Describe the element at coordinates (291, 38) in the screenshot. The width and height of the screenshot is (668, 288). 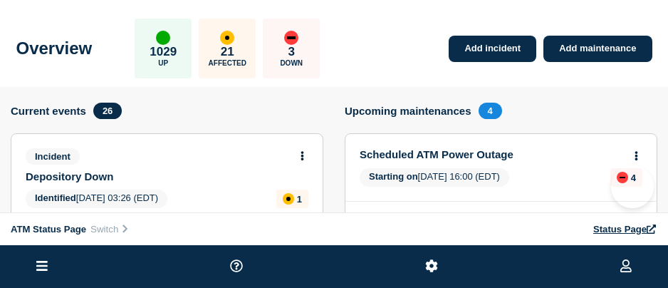
I see `div: down` at that location.